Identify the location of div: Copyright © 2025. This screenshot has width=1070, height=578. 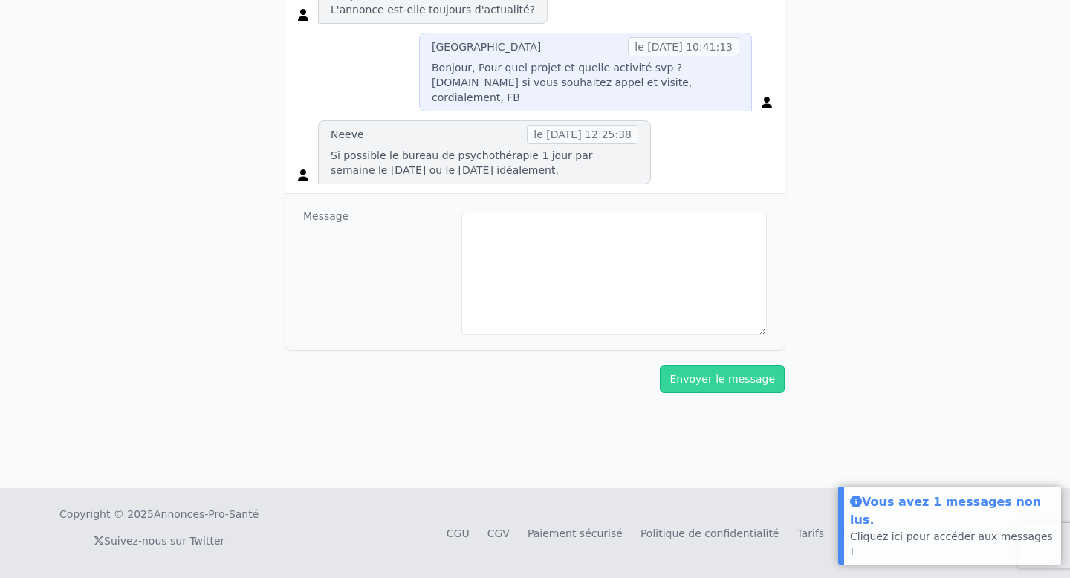
(159, 514).